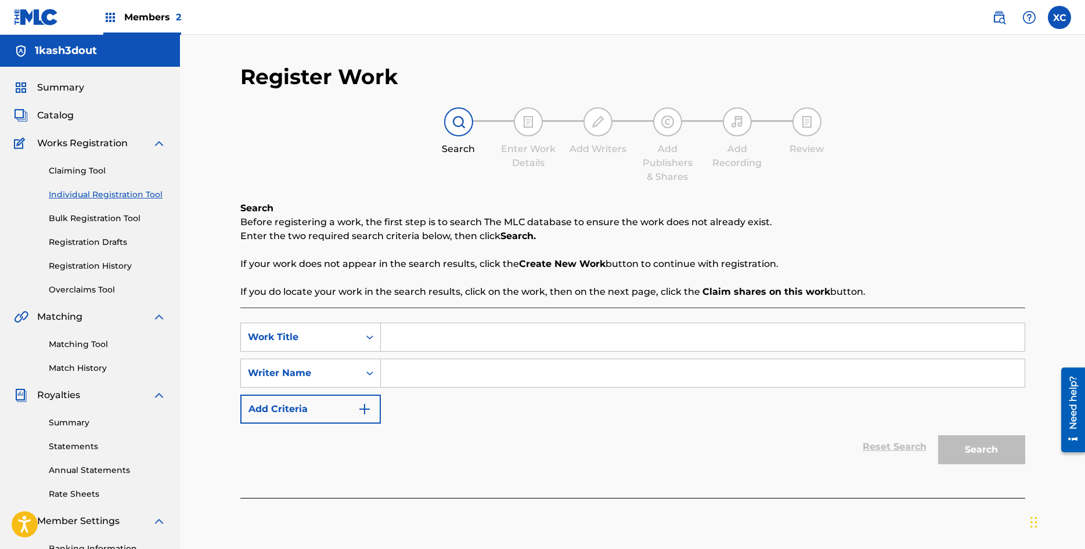 This screenshot has height=549, width=1085. I want to click on div: User Menu, so click(1060, 17).